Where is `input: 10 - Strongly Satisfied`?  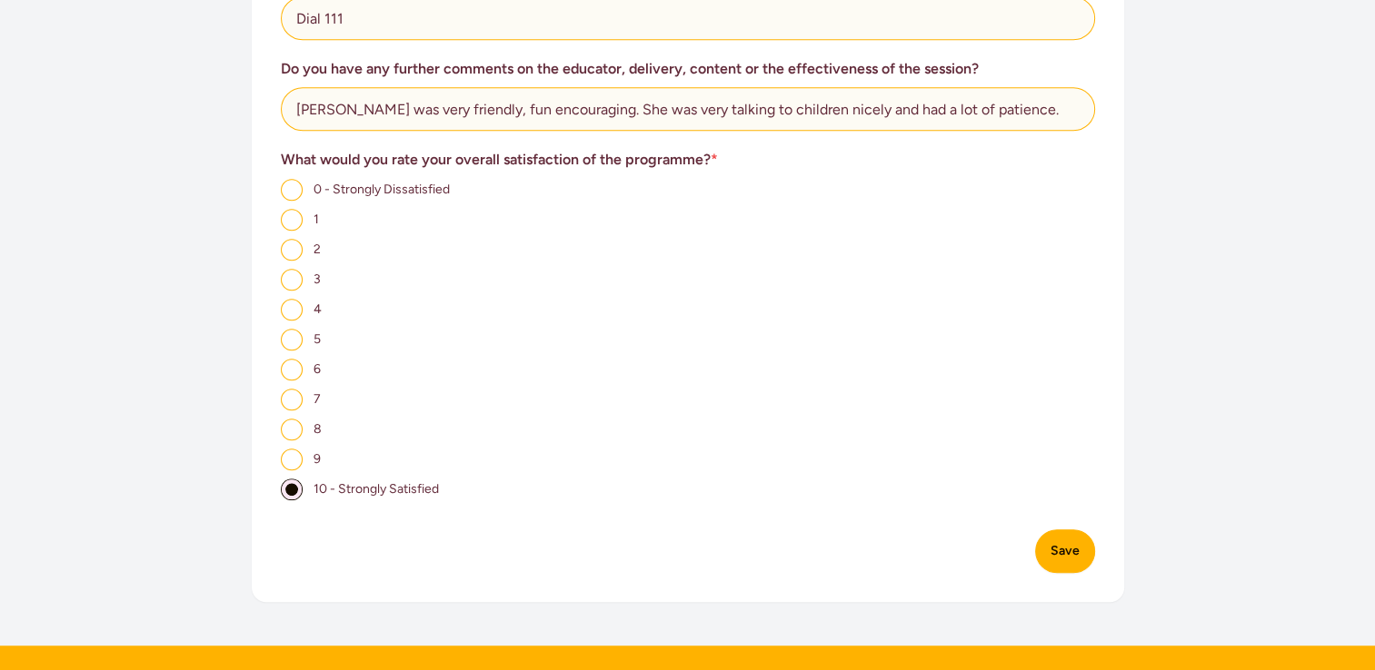
input: 10 - Strongly Satisfied is located at coordinates (292, 490).